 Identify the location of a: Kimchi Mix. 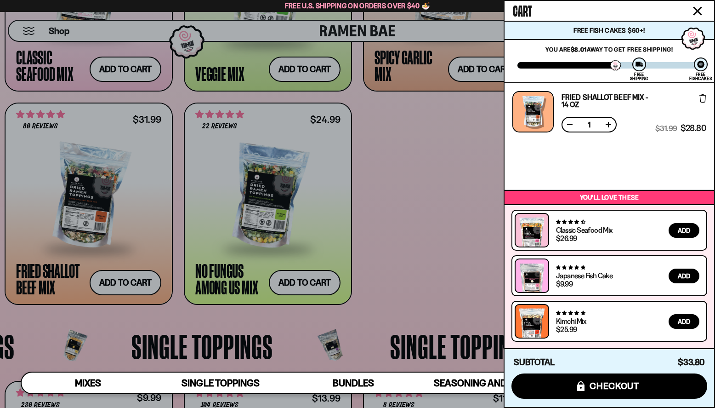
(571, 321).